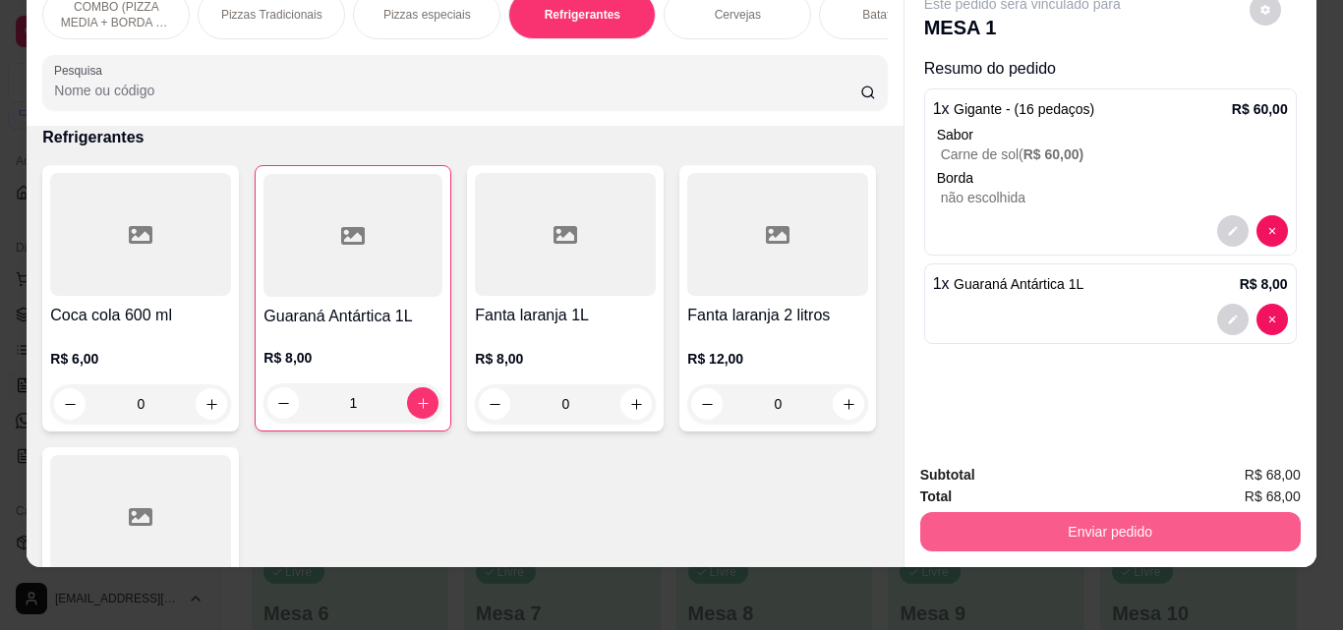  What do you see at coordinates (82, 70) in the screenshot?
I see `label: Pesquisa` at bounding box center [82, 70].